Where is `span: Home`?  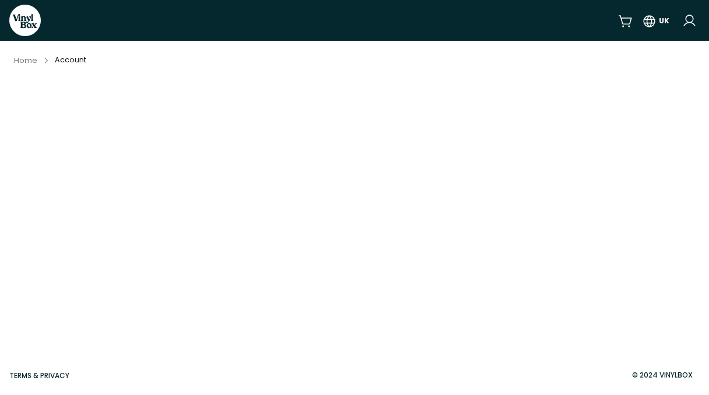 span: Home is located at coordinates (26, 60).